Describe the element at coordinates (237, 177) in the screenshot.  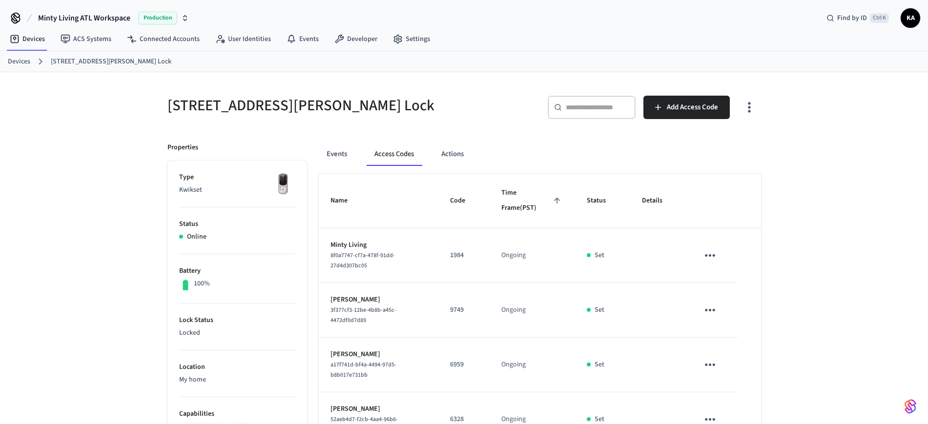
I see `p: Type` at that location.